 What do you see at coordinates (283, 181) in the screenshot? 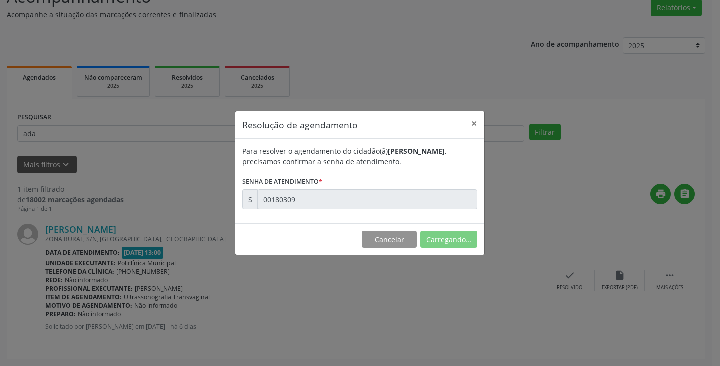
I see `label: Senha de atendimento` at bounding box center [283, 181].